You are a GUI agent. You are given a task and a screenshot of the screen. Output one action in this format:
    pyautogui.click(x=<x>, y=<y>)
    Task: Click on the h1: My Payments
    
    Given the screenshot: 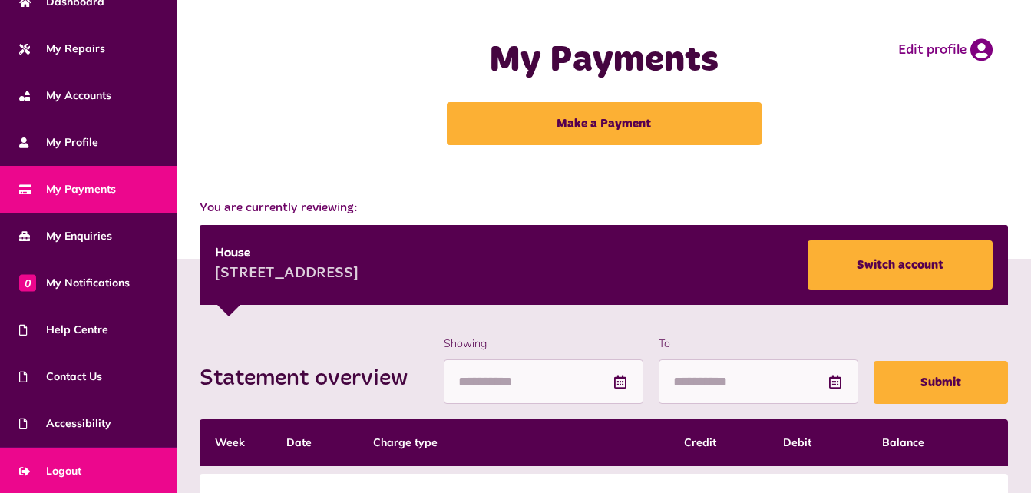 What is the action you would take?
    pyautogui.click(x=604, y=61)
    